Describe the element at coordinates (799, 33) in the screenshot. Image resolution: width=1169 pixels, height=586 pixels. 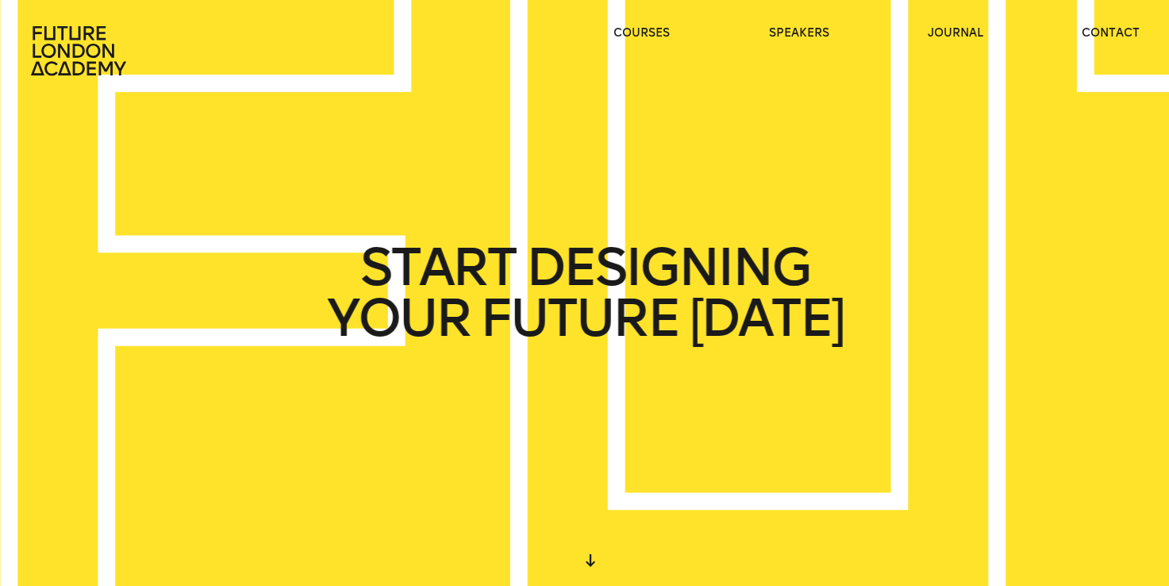
I see `a: speakers` at that location.